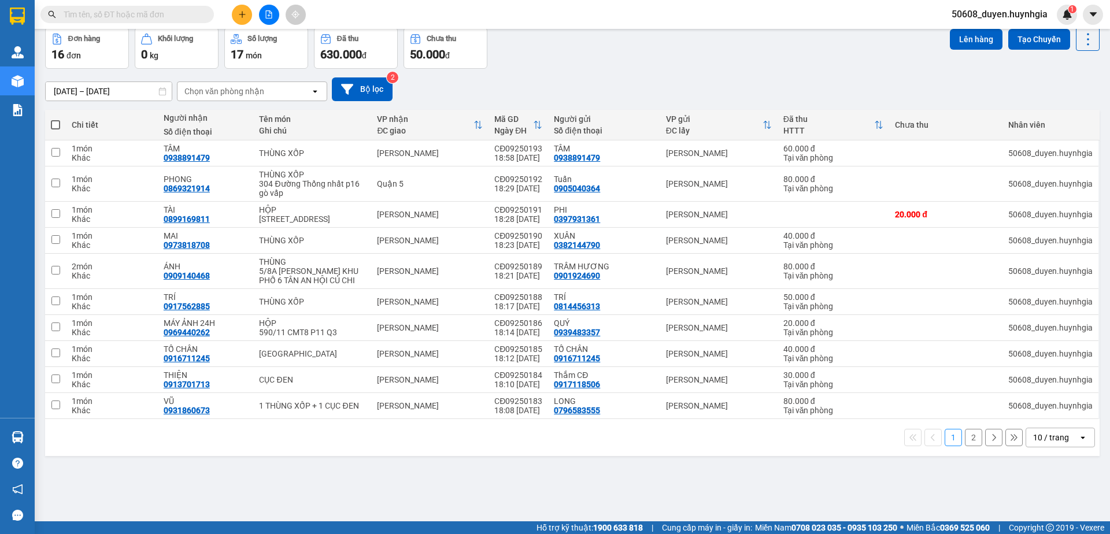 The image size is (1110, 534). What do you see at coordinates (604, 210) in the screenshot?
I see `div: PHI` at bounding box center [604, 210].